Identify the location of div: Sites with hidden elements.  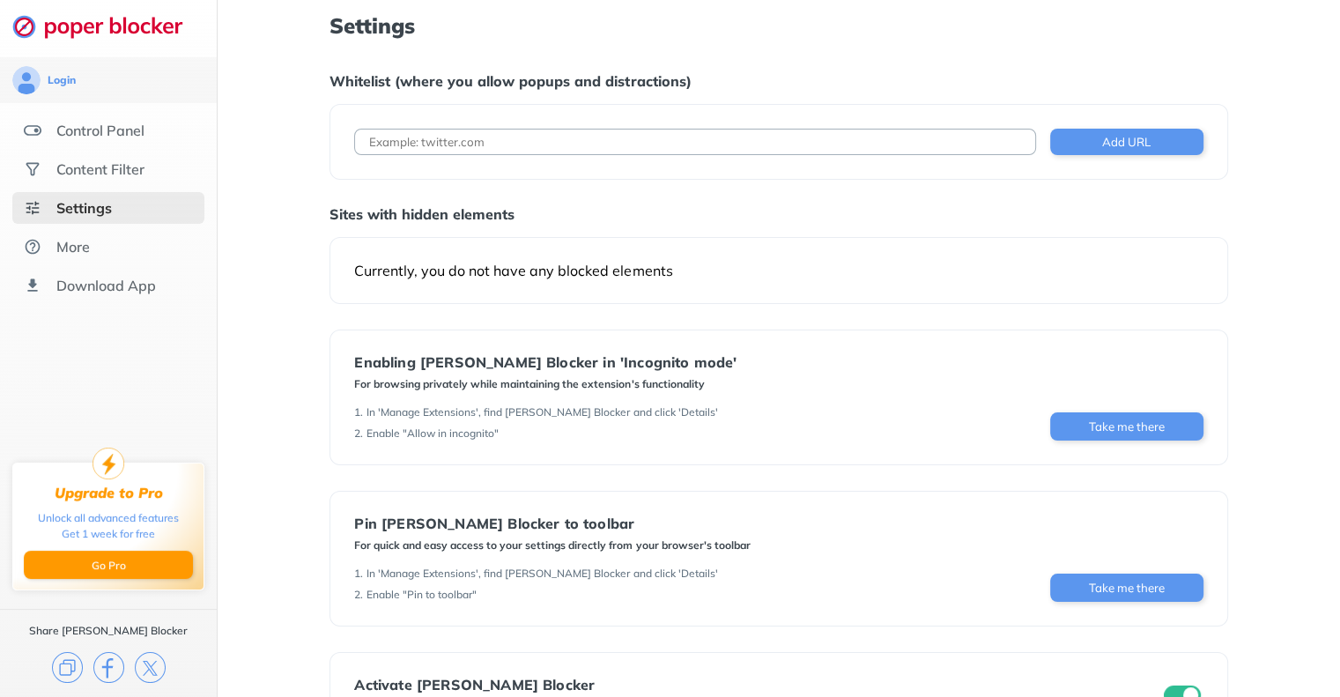
(778, 214).